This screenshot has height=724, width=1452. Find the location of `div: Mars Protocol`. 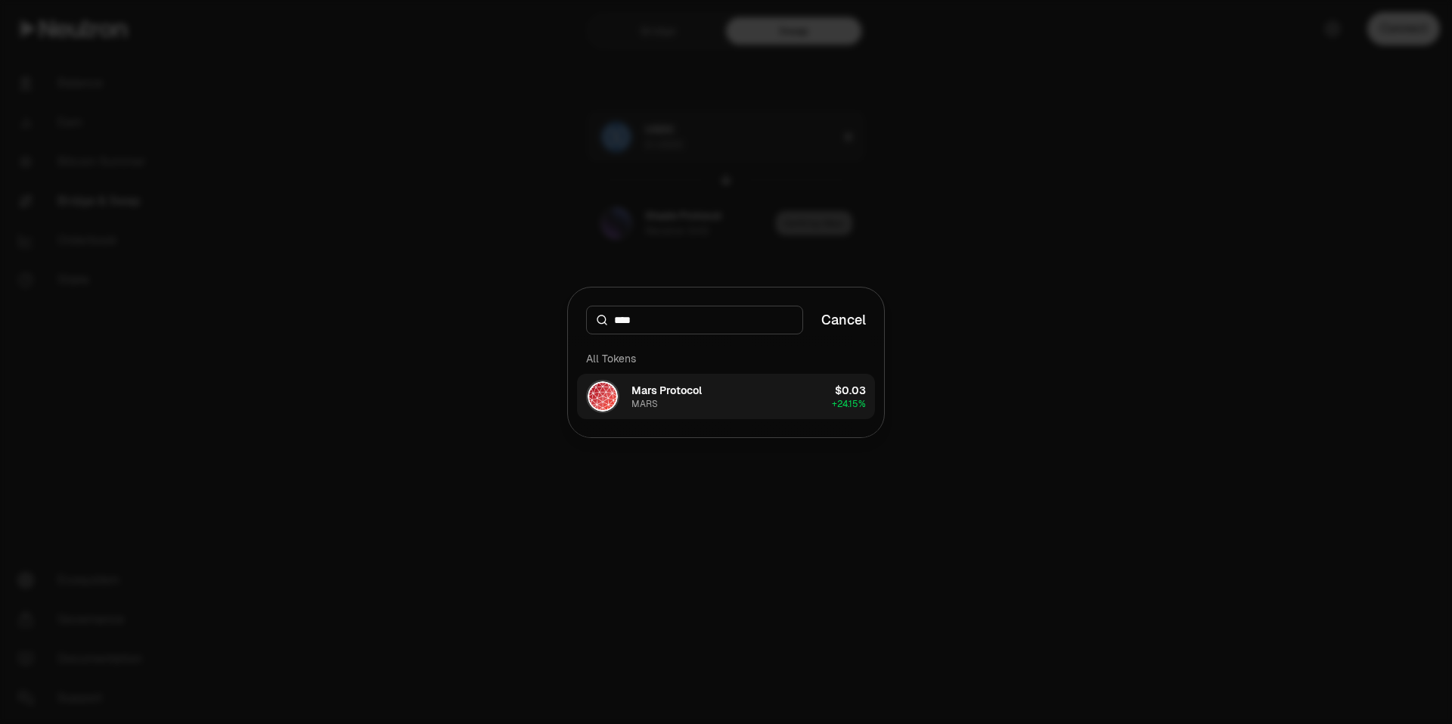

div: Mars Protocol is located at coordinates (666, 390).